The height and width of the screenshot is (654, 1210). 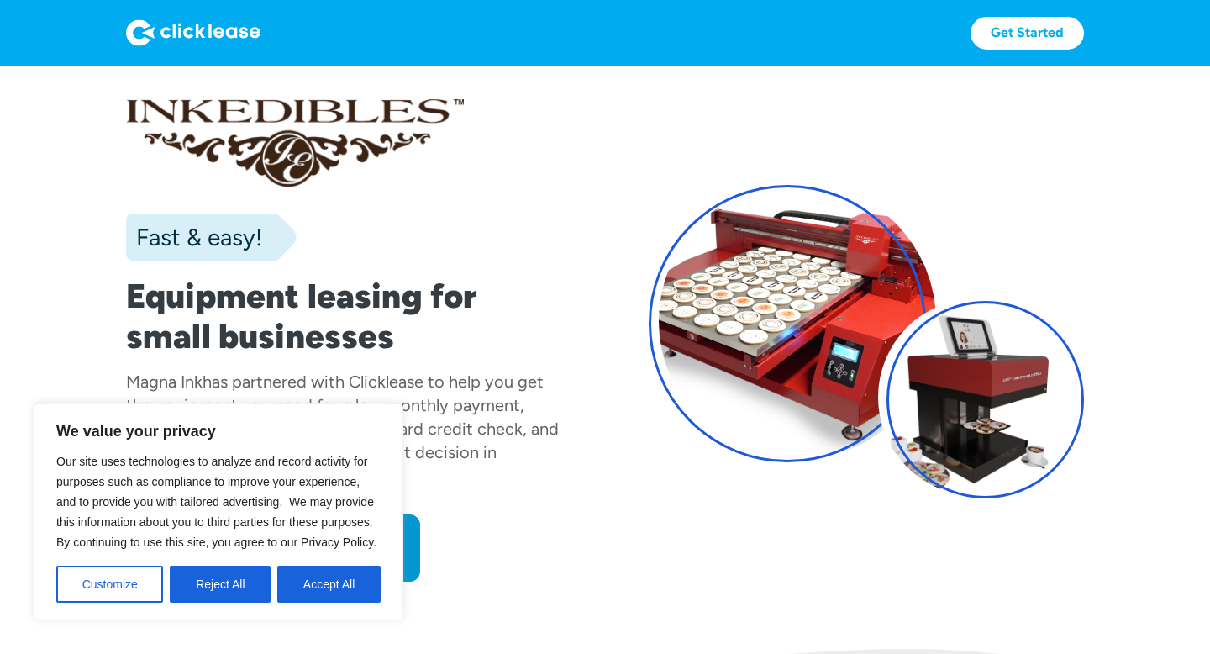 What do you see at coordinates (1027, 33) in the screenshot?
I see `a: Get Started` at bounding box center [1027, 33].